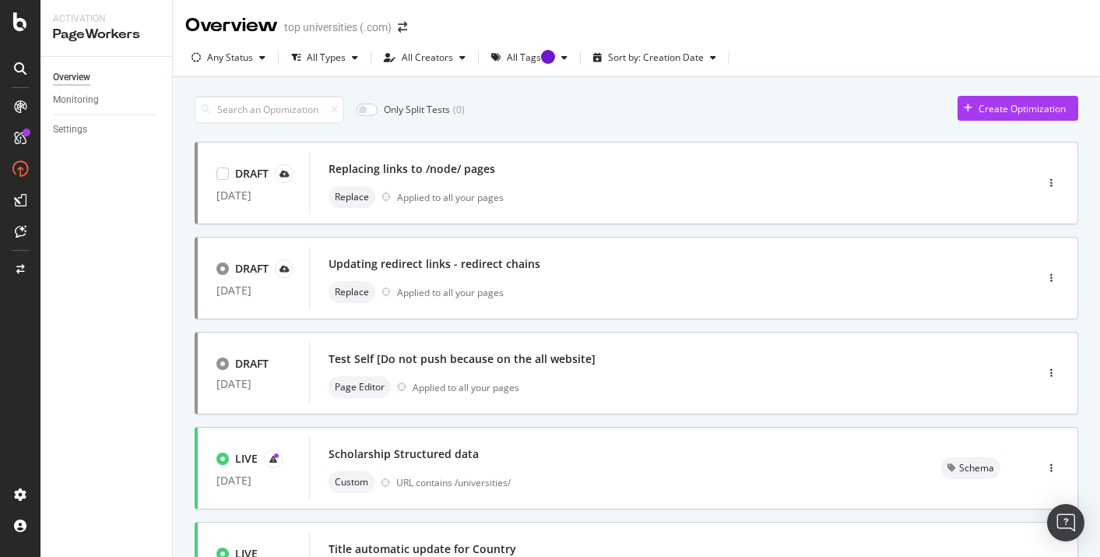  What do you see at coordinates (462, 359) in the screenshot?
I see `div: Test Self [Do not push because on the all website]` at bounding box center [462, 359].